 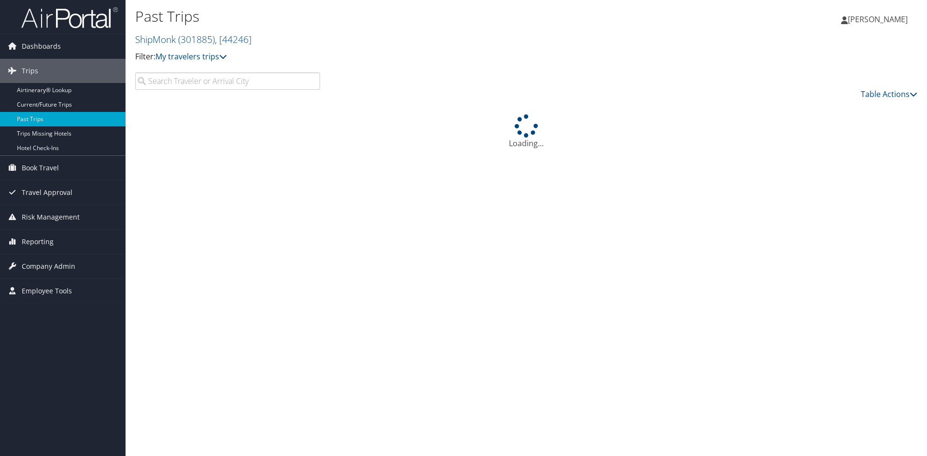 What do you see at coordinates (233, 39) in the screenshot?
I see `span: , [ 44246 ]` at bounding box center [233, 39].